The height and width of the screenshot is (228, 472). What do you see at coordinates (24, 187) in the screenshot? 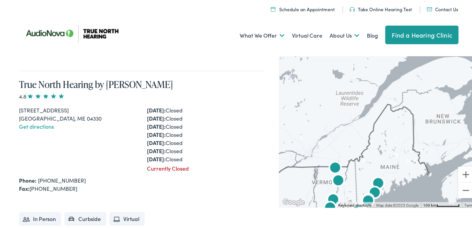
I see `strong: Fax:` at bounding box center [24, 187].